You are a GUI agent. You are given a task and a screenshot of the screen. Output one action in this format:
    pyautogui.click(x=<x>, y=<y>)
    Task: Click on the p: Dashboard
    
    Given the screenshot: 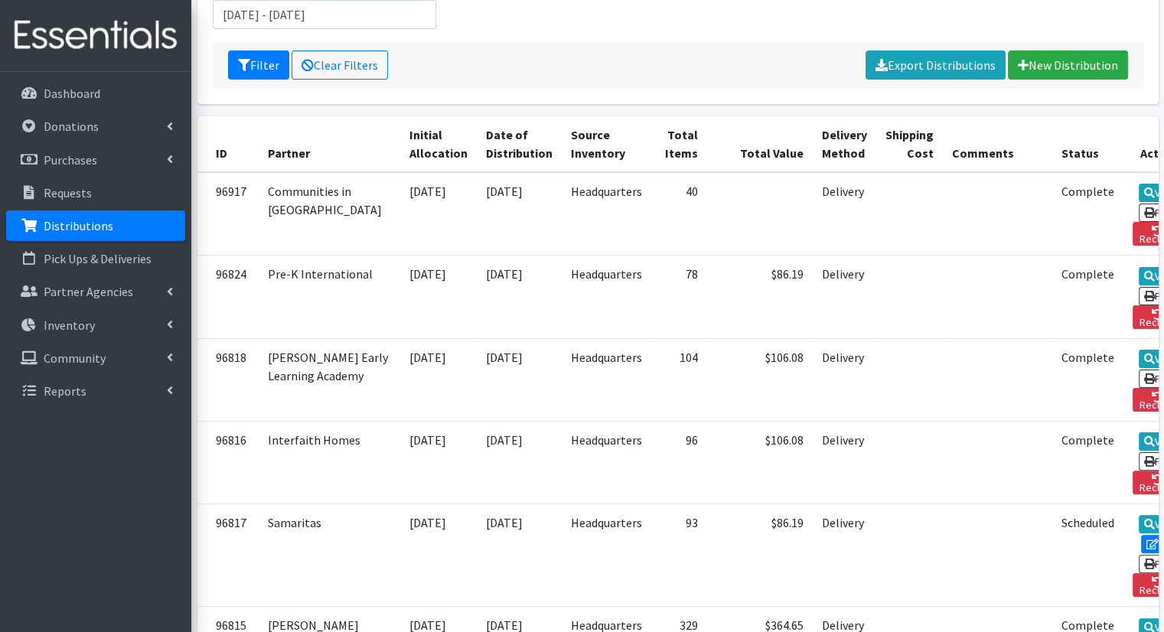 What is the action you would take?
    pyautogui.click(x=72, y=93)
    